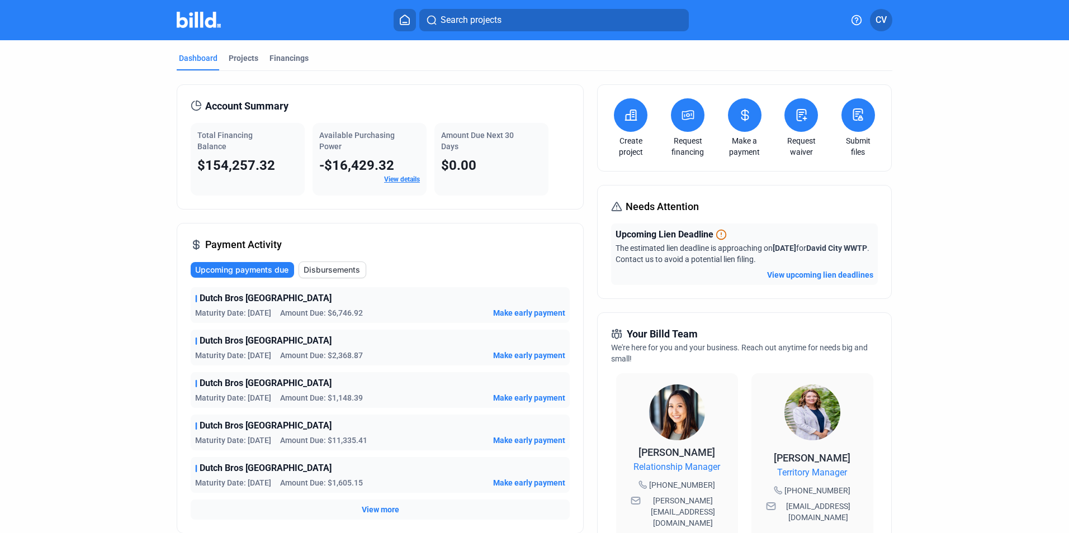 This screenshot has width=1069, height=533. I want to click on img: Billd Company Logo, so click(199, 20).